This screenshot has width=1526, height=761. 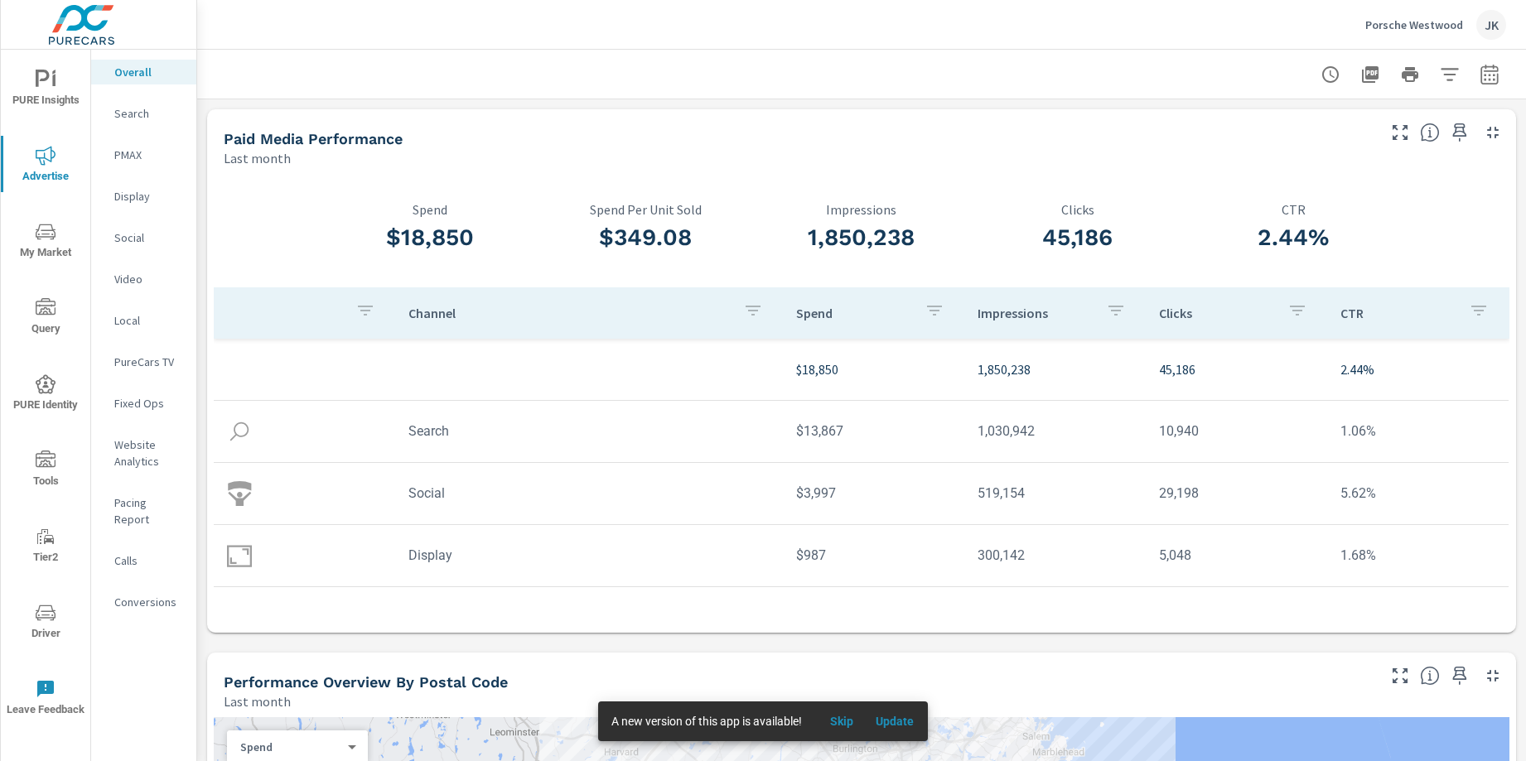 I want to click on td: $987, so click(x=873, y=555).